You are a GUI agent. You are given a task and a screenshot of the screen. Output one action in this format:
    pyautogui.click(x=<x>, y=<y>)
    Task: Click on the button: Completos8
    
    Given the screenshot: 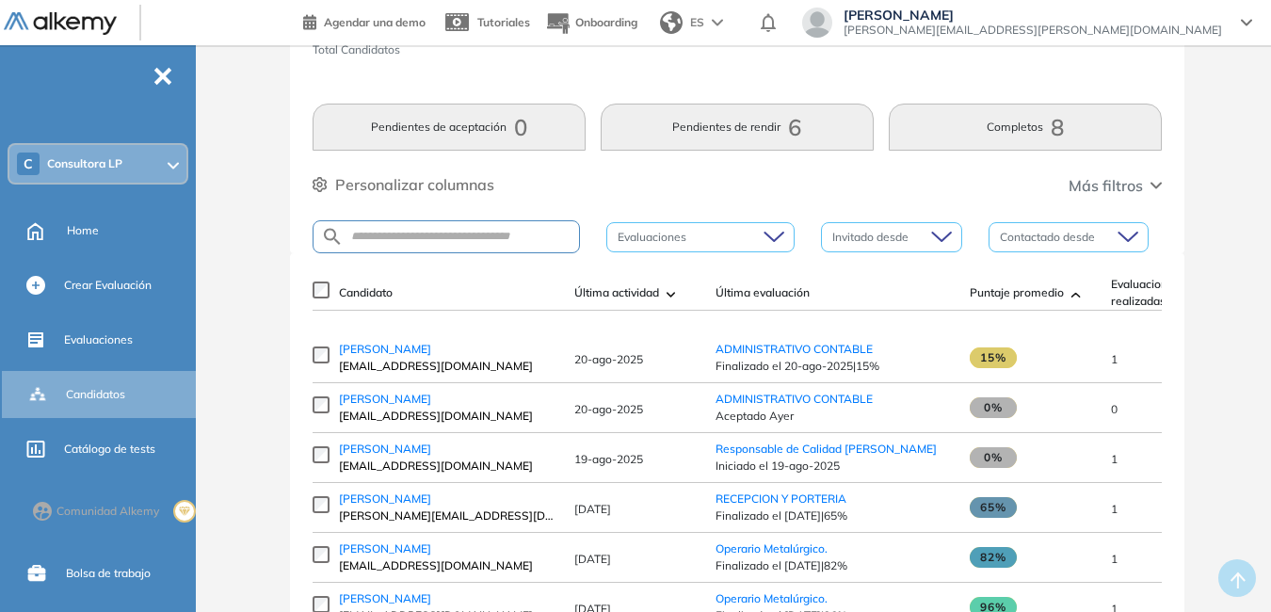 What is the action you would take?
    pyautogui.click(x=1025, y=127)
    